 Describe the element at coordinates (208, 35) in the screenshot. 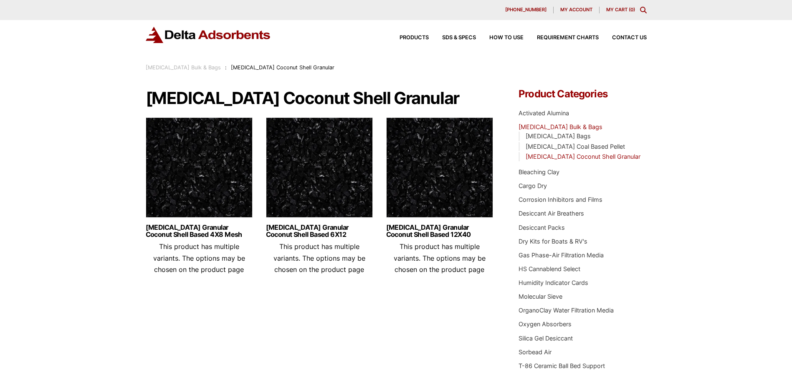

I see `a: Delta Adsorbents` at that location.